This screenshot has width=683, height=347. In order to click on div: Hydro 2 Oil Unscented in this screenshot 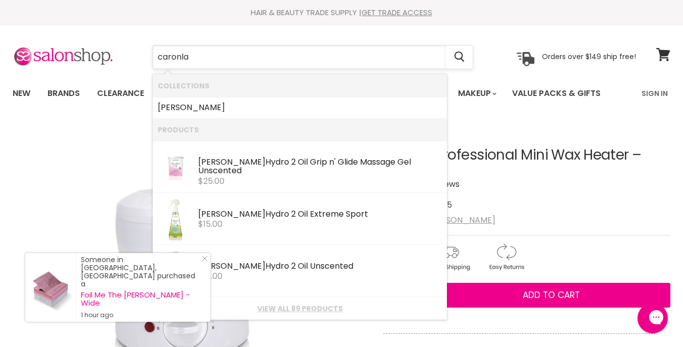, I will do `click(320, 267)`.